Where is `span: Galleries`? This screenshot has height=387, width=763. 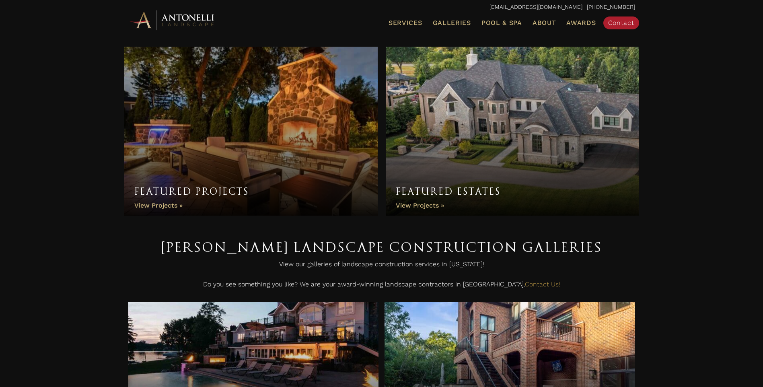
span: Galleries is located at coordinates (452, 23).